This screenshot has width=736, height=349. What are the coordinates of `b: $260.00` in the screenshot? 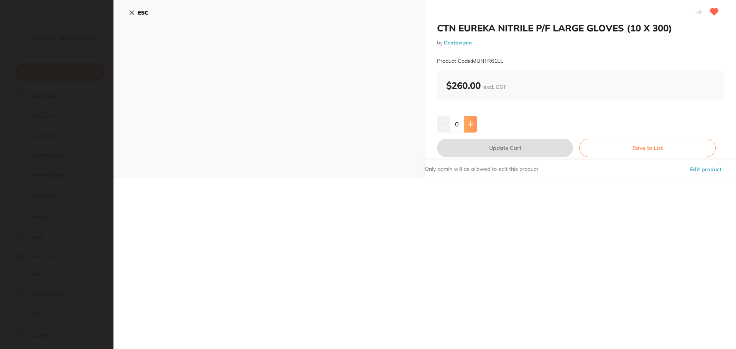 It's located at (476, 85).